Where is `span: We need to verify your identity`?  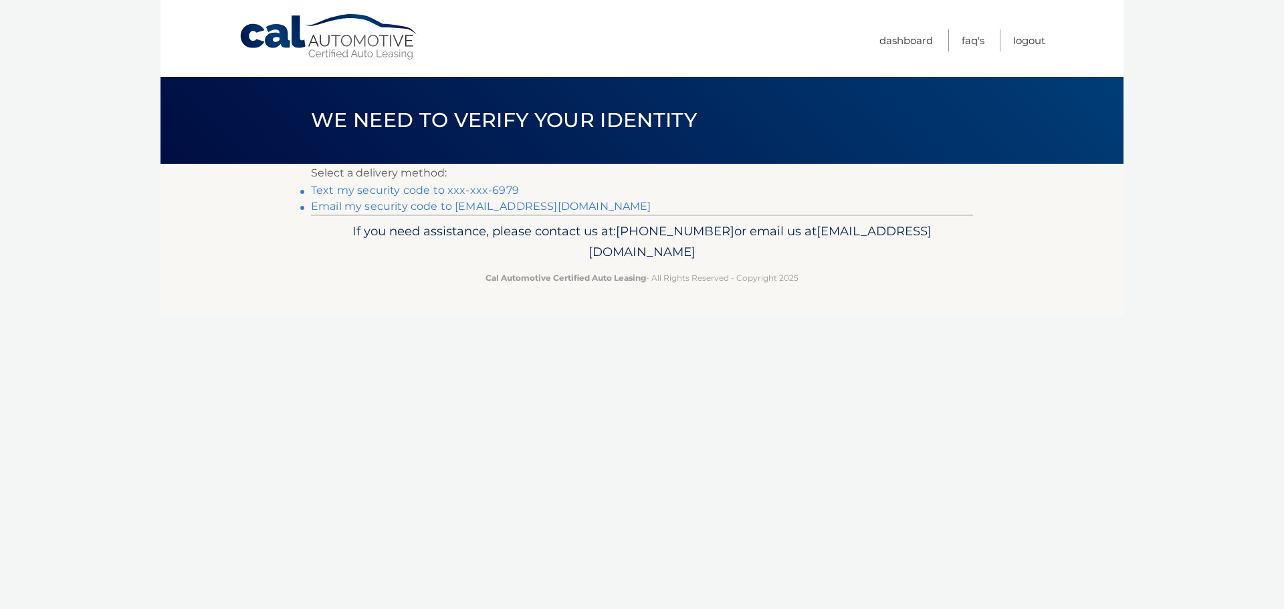
span: We need to verify your identity is located at coordinates (504, 120).